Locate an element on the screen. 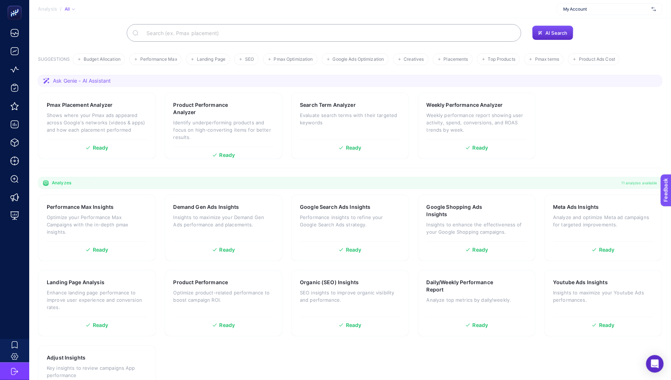 The image size is (671, 380). a: Search Term AnalyzerEvaluate search terms with their targeted keywordsReady is located at coordinates (350, 126).